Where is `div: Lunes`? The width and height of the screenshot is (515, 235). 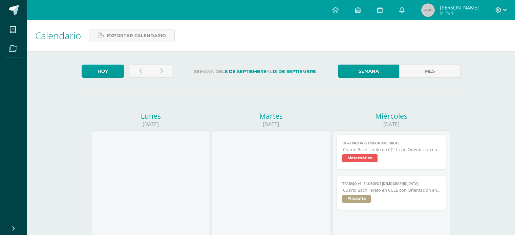 div: Lunes is located at coordinates (151, 116).